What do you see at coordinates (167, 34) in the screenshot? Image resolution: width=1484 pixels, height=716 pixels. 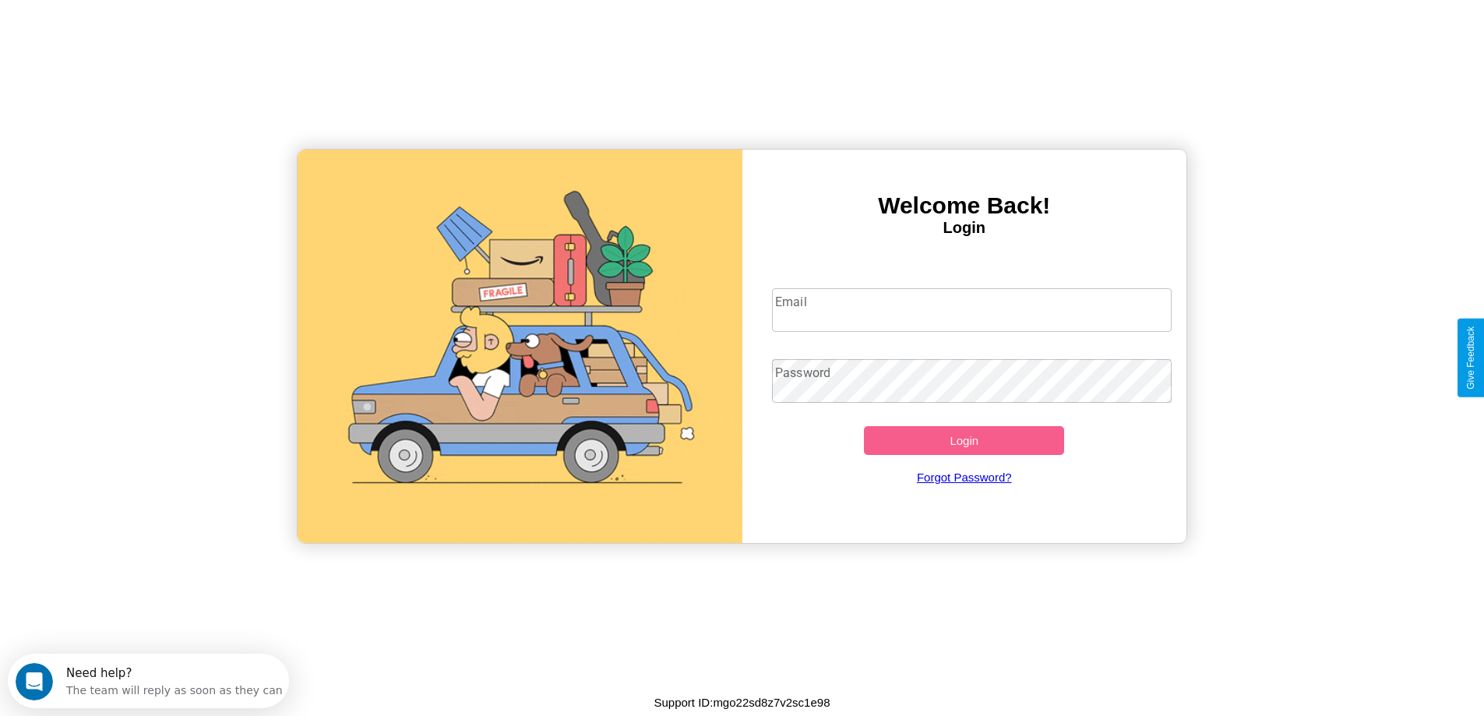 I see `div: The team will reply as soon as they can` at bounding box center [167, 34].